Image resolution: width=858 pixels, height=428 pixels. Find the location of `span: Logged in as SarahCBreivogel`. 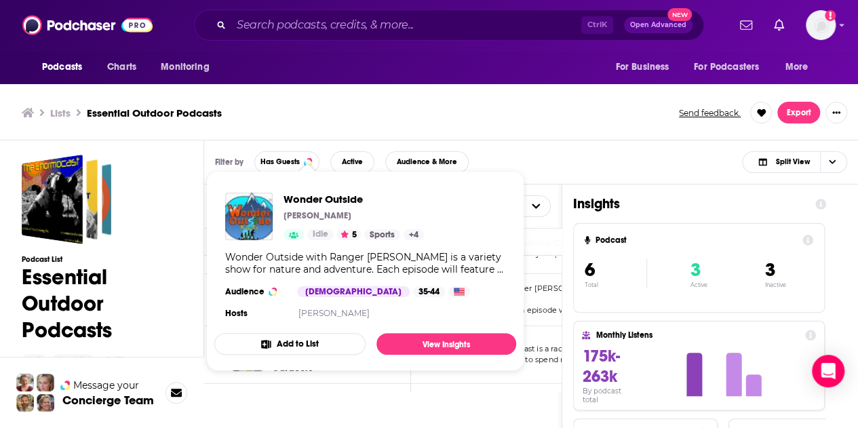

span: Logged in as SarahCBreivogel is located at coordinates (821, 25).